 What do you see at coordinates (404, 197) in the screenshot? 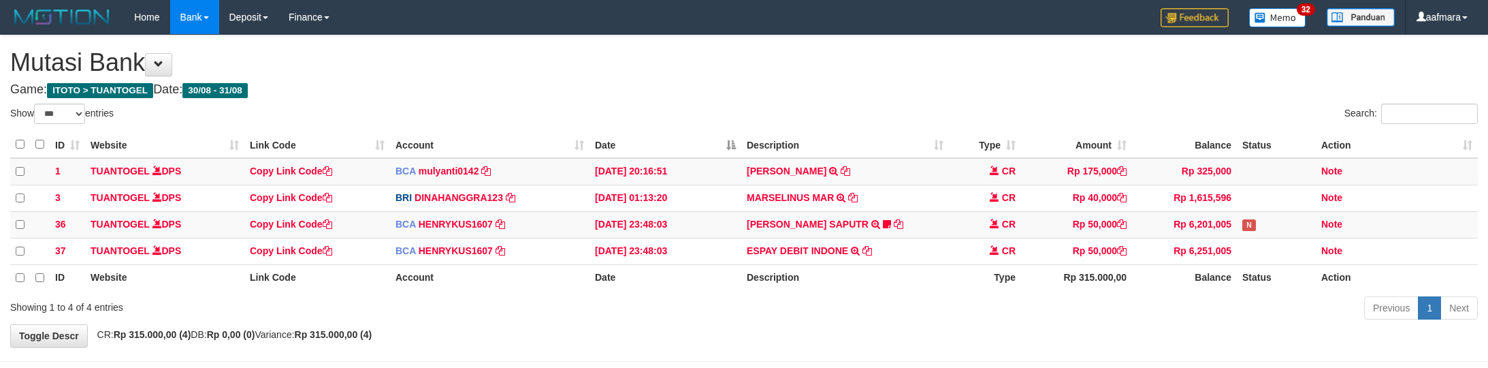
I see `span: BRI` at bounding box center [404, 197].